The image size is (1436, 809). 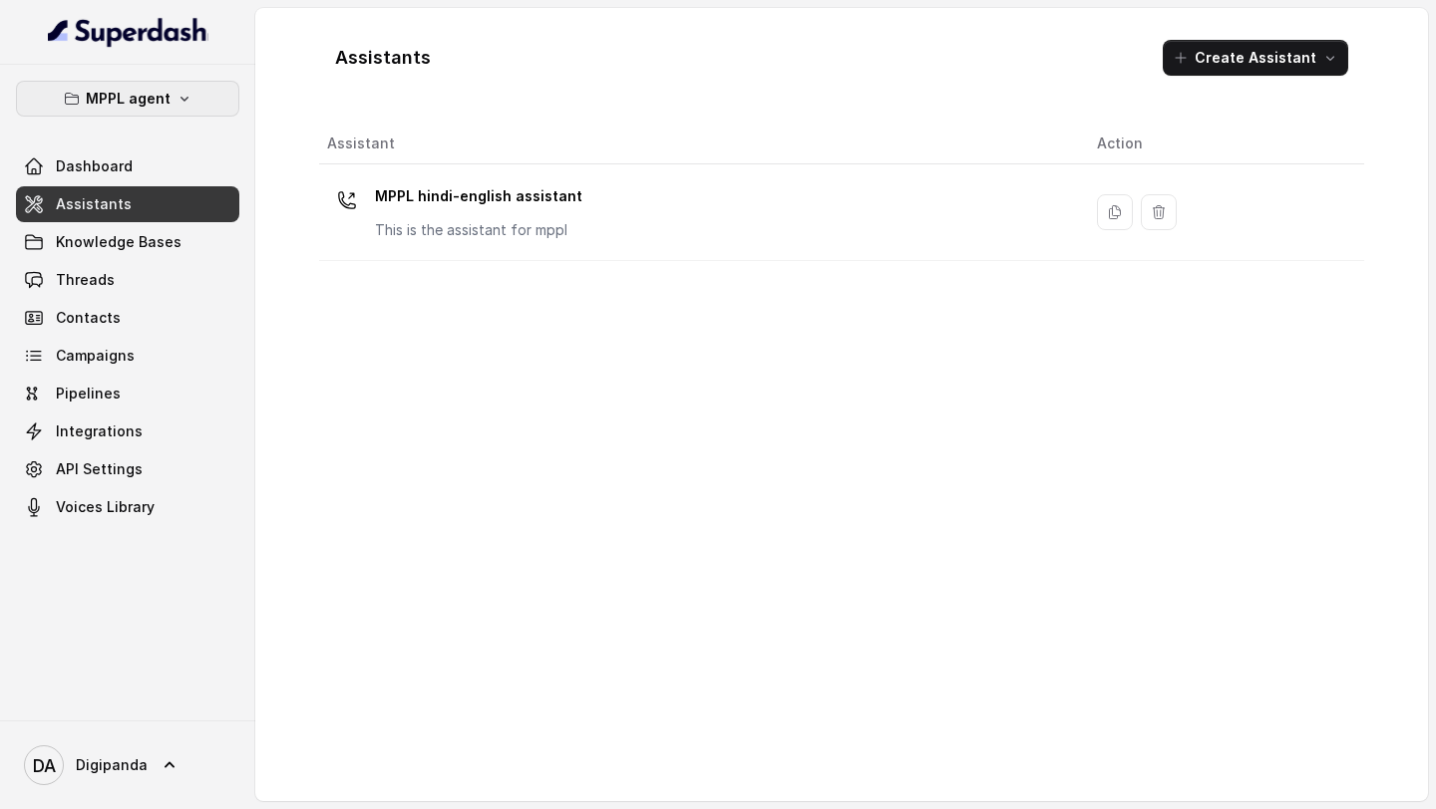 What do you see at coordinates (105, 507) in the screenshot?
I see `span: Voices Library` at bounding box center [105, 507].